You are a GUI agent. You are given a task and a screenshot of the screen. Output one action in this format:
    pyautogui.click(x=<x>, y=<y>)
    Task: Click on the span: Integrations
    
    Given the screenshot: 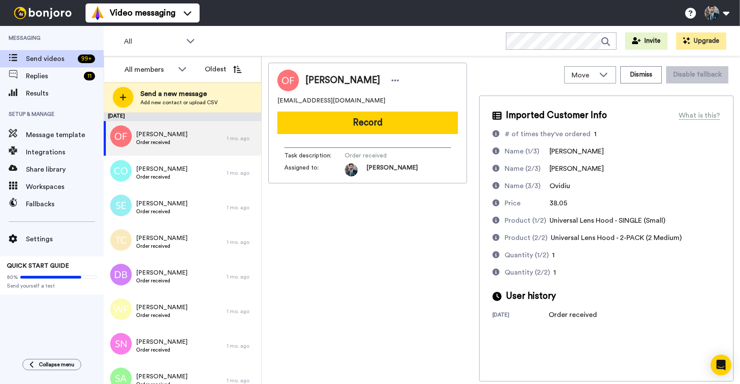 What is the action you would take?
    pyautogui.click(x=65, y=152)
    